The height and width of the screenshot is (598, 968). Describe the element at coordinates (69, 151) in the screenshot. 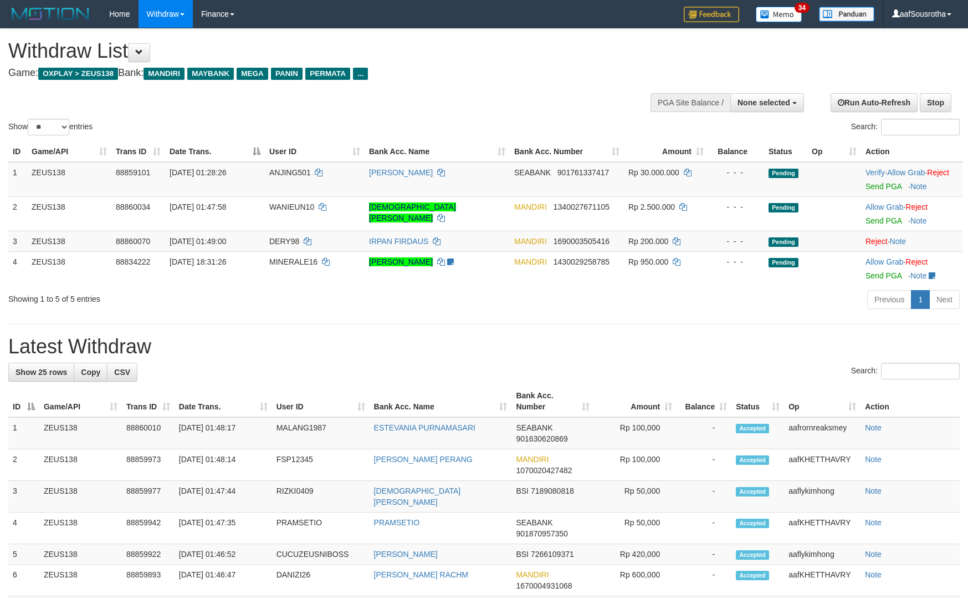

I see `th: Game/API: activate to sort column ascending` at that location.